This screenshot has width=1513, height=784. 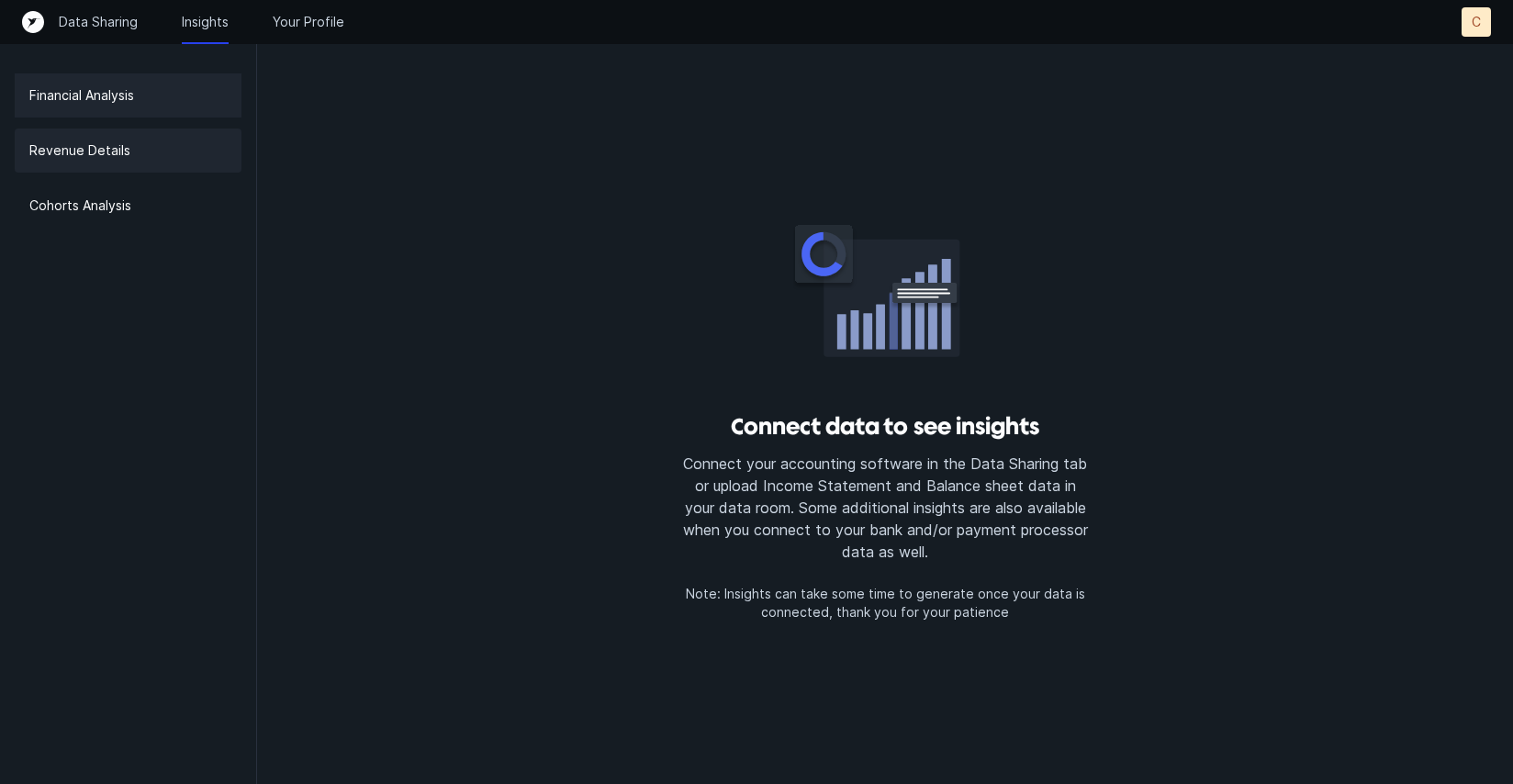 What do you see at coordinates (885, 507) in the screenshot?
I see `p: Connect your accounting software in the Data Sharing tab or upload Income Statement and Balance s...` at bounding box center [885, 507].